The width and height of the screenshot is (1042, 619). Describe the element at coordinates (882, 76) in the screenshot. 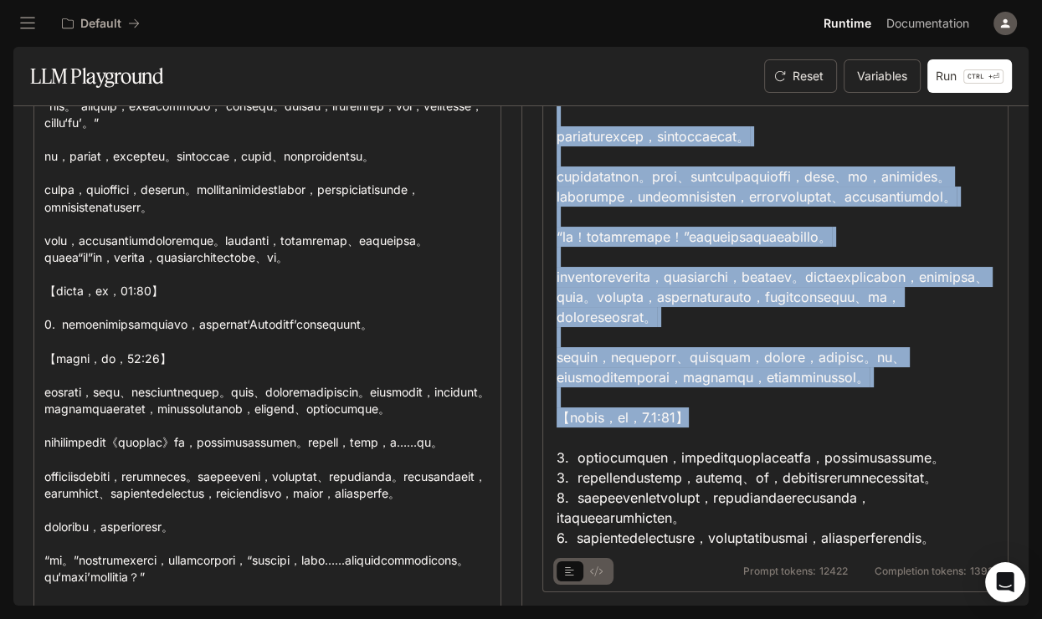

I see `button: Variables` at that location.